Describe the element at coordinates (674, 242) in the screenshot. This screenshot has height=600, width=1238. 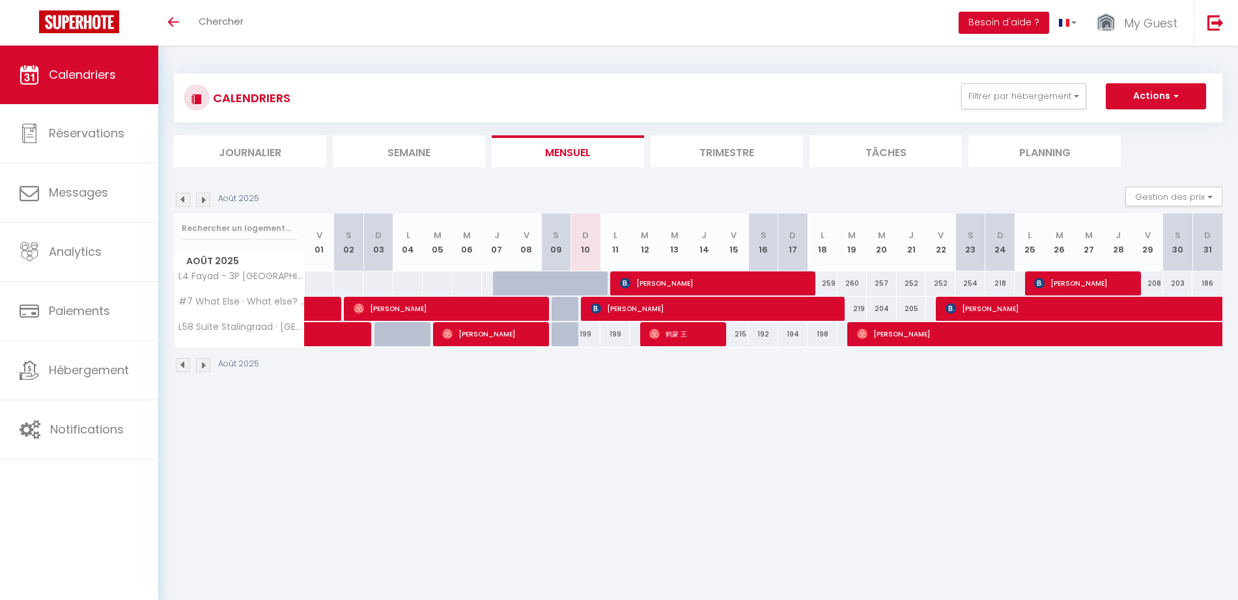
I see `th: 13` at that location.